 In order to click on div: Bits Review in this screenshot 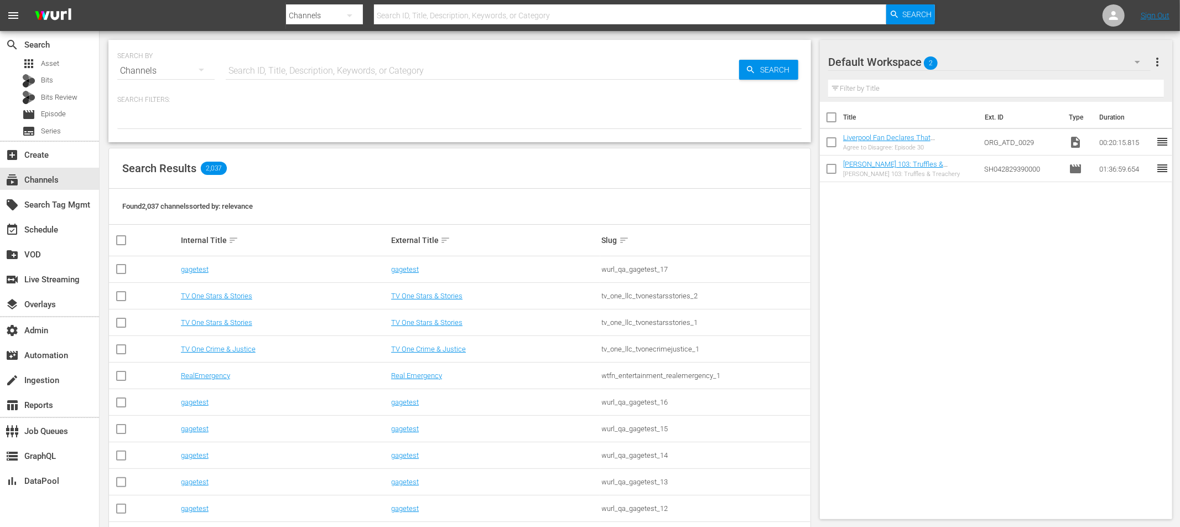, I will do `click(29, 97)`.